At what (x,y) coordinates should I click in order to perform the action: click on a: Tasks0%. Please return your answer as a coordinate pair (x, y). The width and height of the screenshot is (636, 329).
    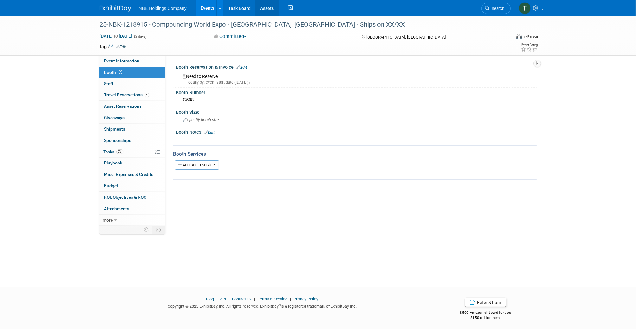
    Looking at the image, I should click on (132, 152).